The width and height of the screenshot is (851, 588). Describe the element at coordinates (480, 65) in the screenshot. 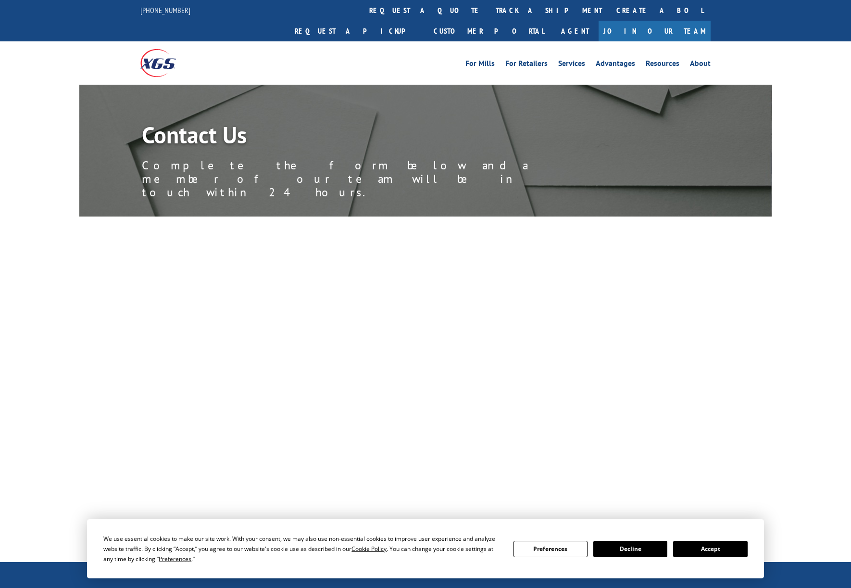

I see `a: For Mills` at that location.